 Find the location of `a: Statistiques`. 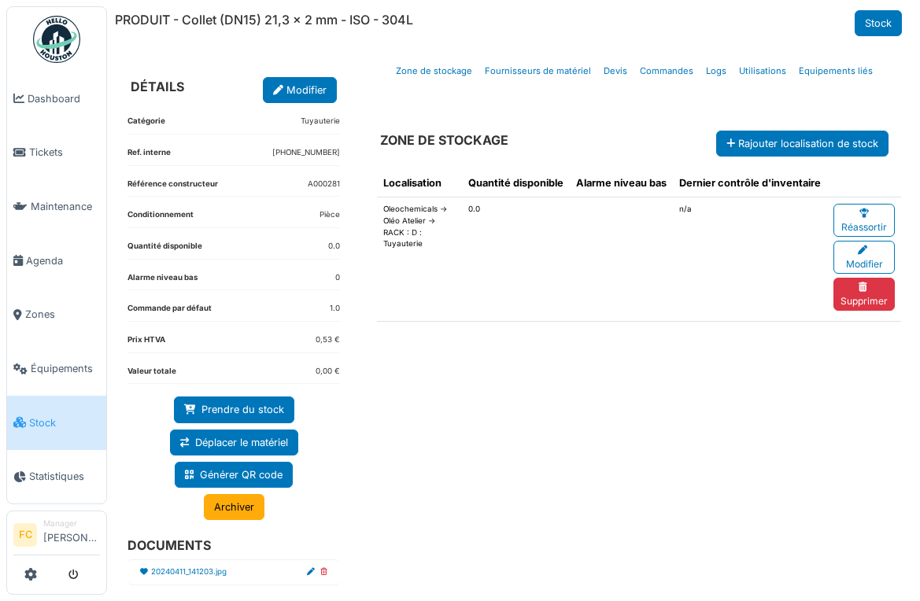

a: Statistiques is located at coordinates (57, 477).